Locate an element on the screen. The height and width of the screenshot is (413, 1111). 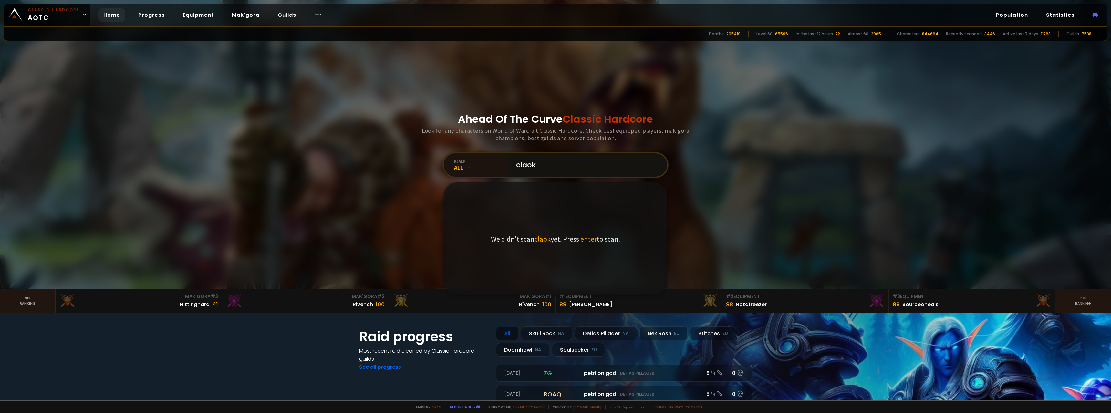
span: Classic Hardcore is located at coordinates (608, 119).